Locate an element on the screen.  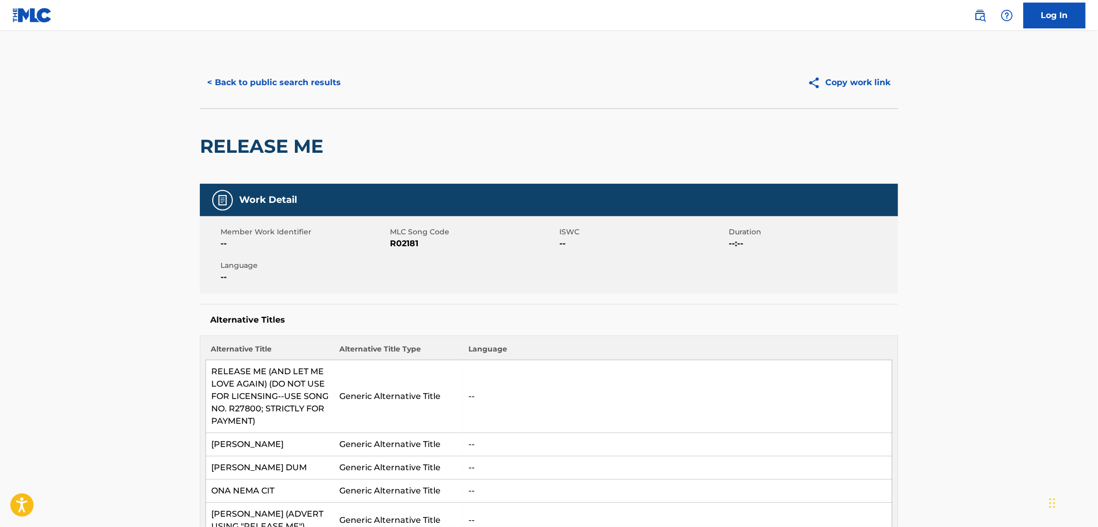
img: Copy work link is located at coordinates (816, 83).